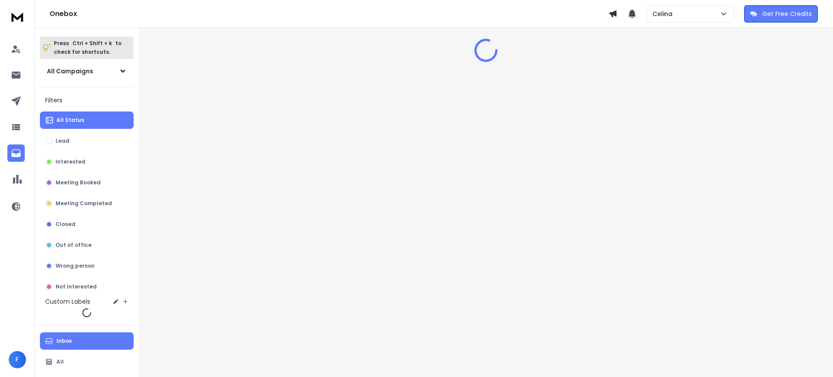 The image size is (833, 377). Describe the element at coordinates (78, 183) in the screenshot. I see `p: Meeting Booked` at that location.